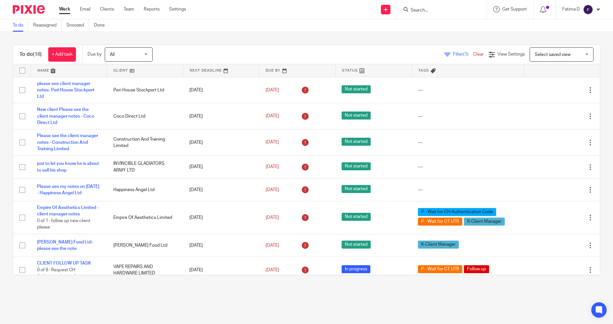  What do you see at coordinates (571, 9) in the screenshot?
I see `p: Fatima D` at bounding box center [571, 9].